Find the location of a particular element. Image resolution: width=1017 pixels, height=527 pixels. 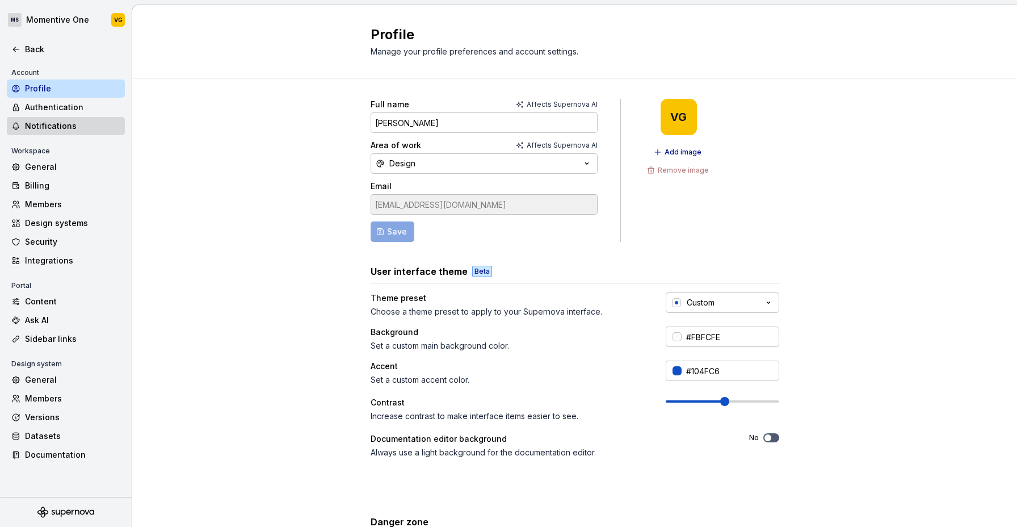

div: Datasets is located at coordinates (73, 436).